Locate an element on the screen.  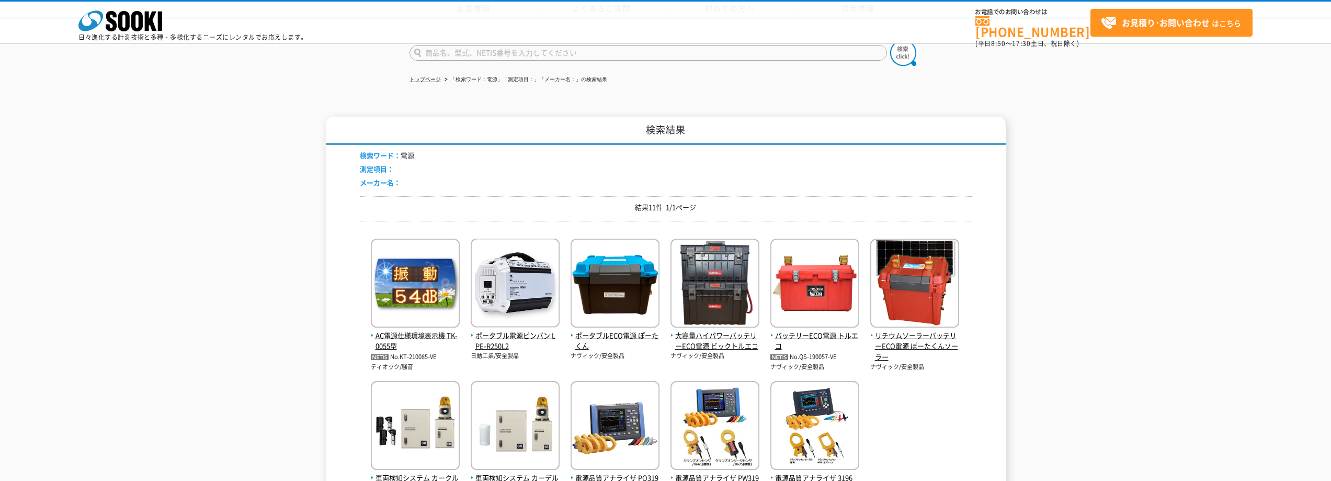
span: ポータブル電源ピンバン LPE-R250L2 is located at coordinates (515, 341).